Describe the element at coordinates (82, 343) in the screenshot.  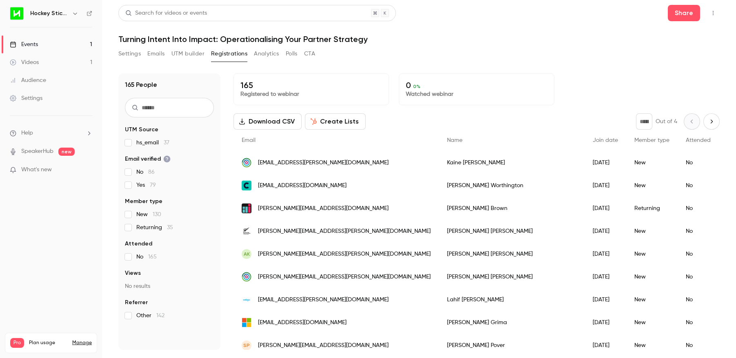
I see `a: Manage` at that location.